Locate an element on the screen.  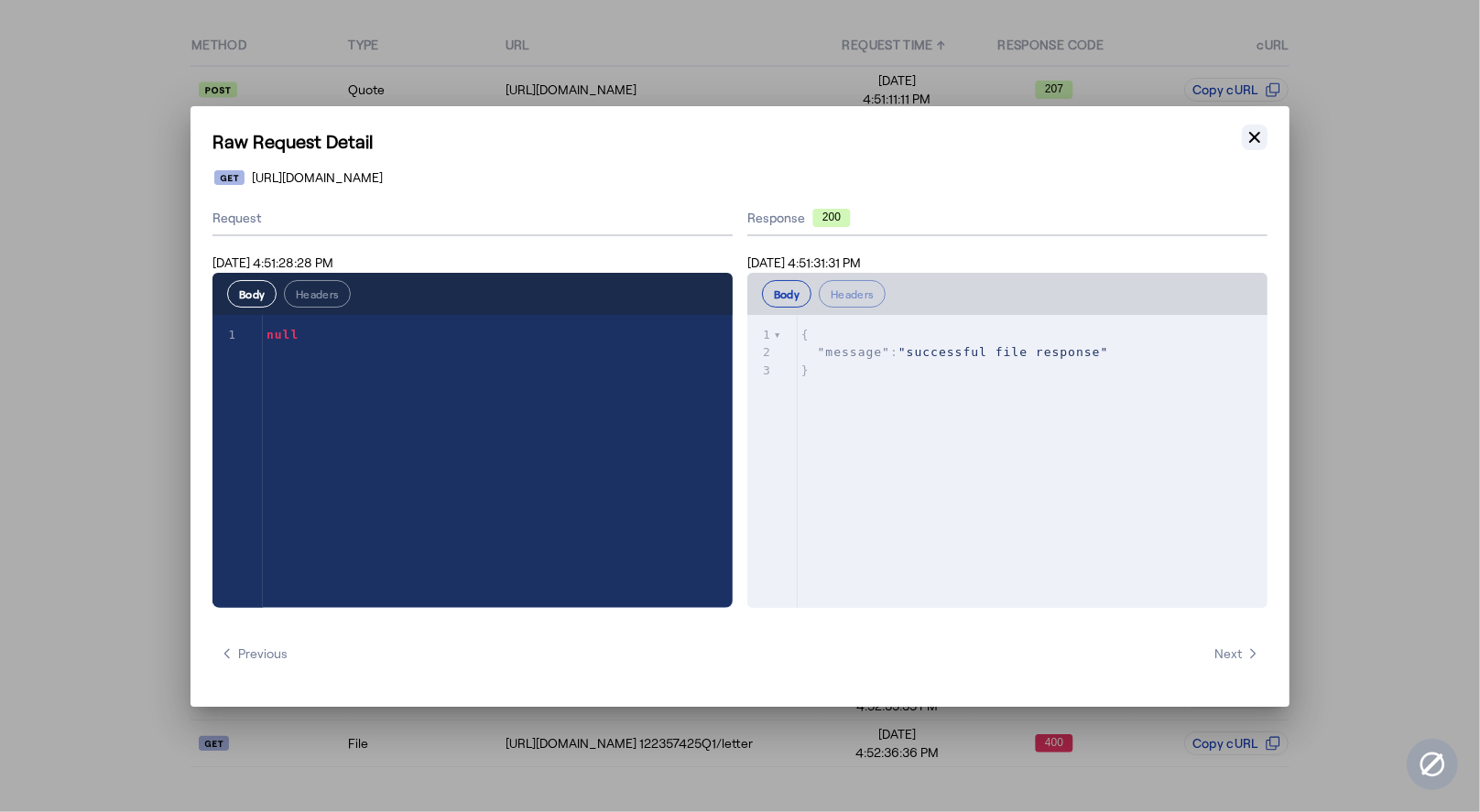
button: Next is located at coordinates (1237, 654).